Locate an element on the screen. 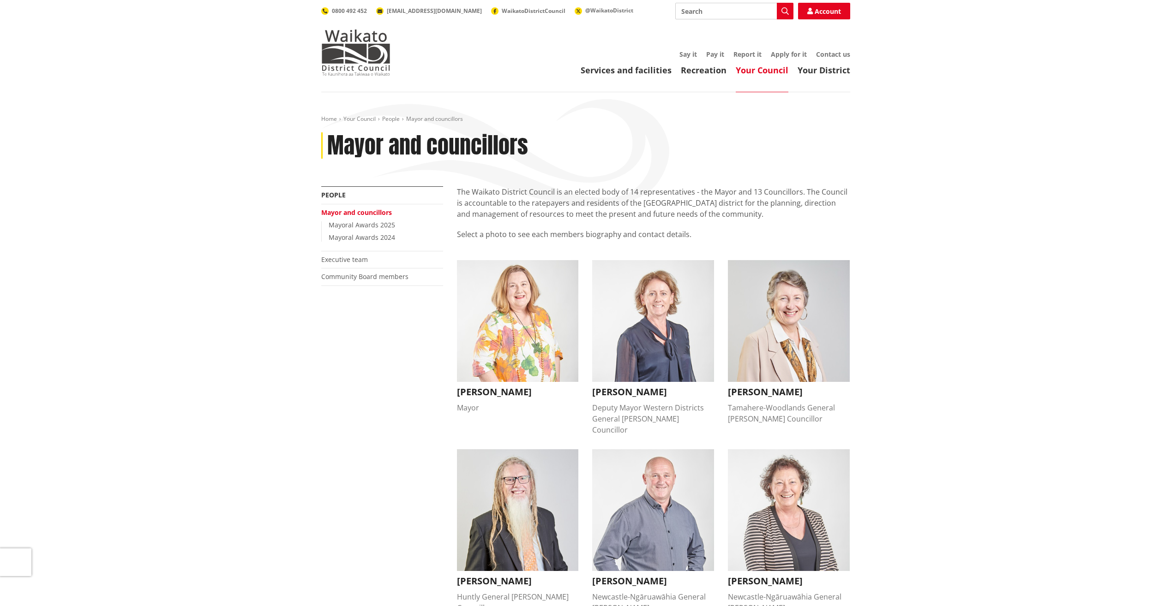  a: Services and facilities is located at coordinates (626, 70).